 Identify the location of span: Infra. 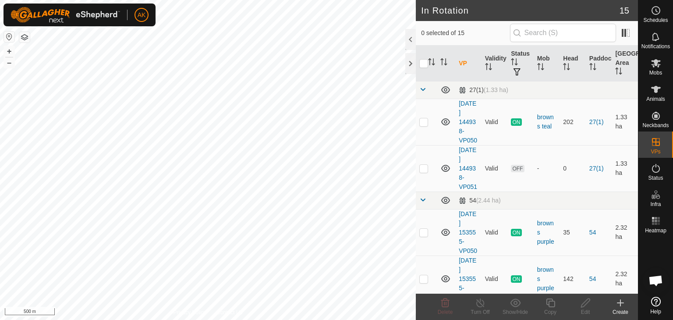
(656, 204).